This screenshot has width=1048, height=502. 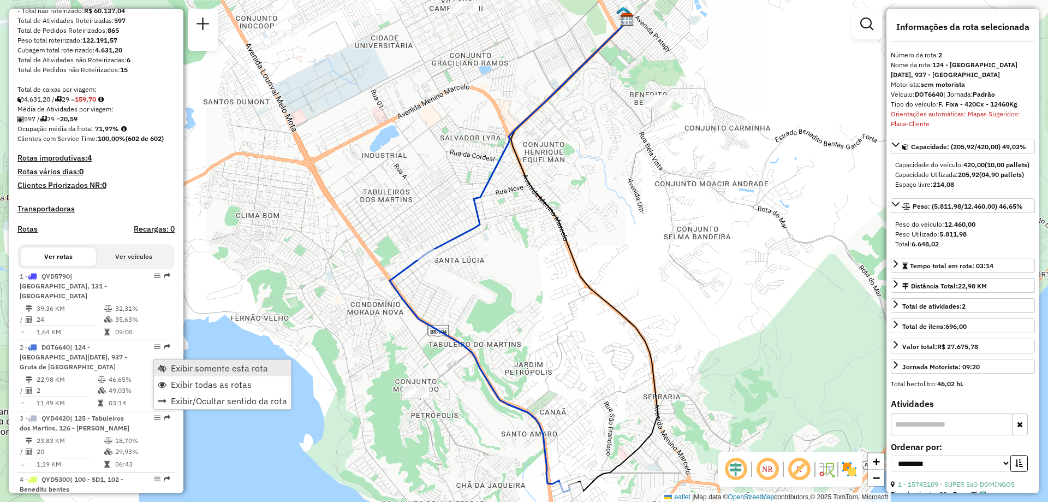 I want to click on h4: Rotas vários dias:, so click(x=96, y=171).